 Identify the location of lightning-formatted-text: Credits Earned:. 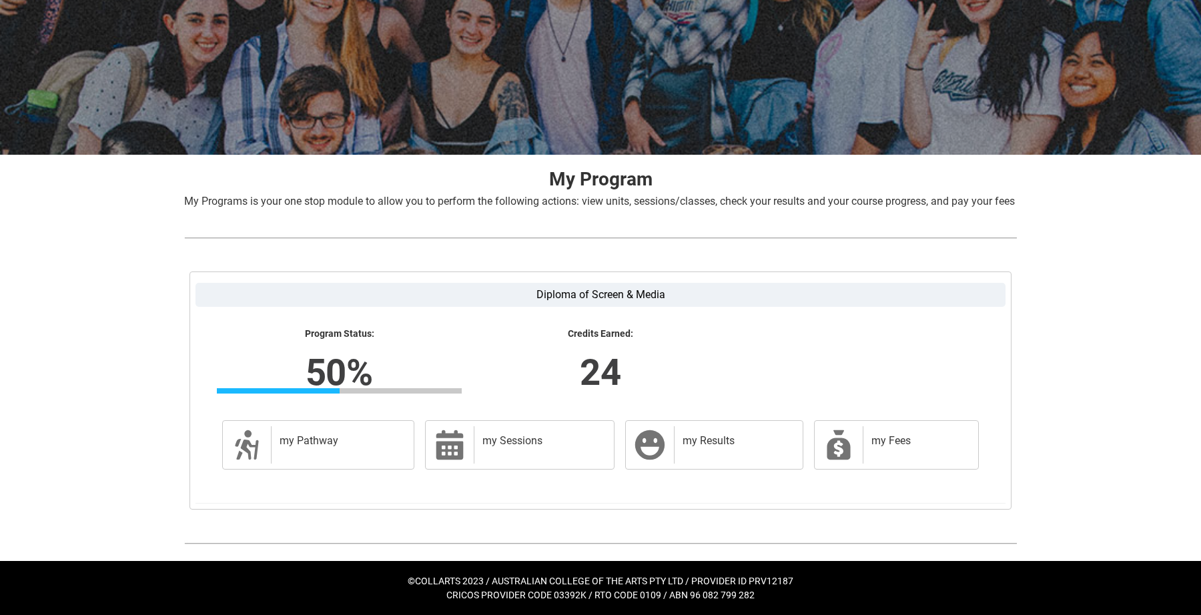
(600, 334).